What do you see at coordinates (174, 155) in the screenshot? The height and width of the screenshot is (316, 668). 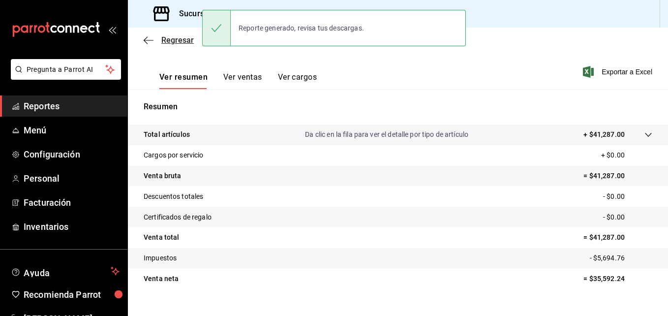 I see `p: Cargos por servicio` at bounding box center [174, 155].